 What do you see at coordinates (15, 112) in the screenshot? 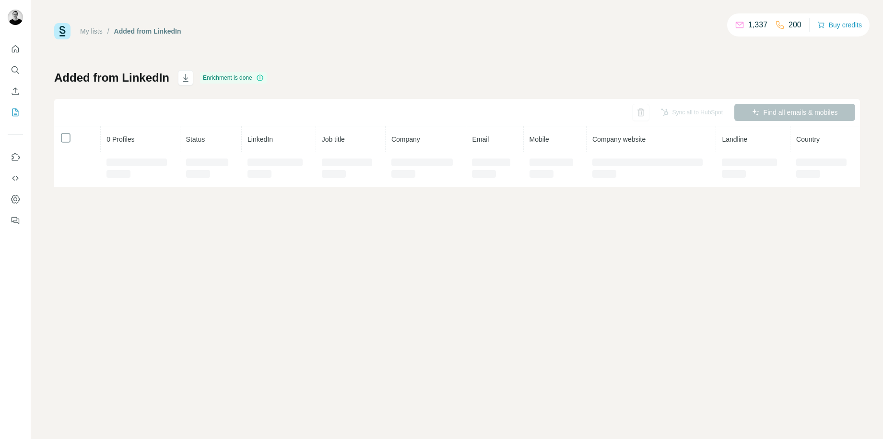
I see `button: My lists` at bounding box center [15, 112].